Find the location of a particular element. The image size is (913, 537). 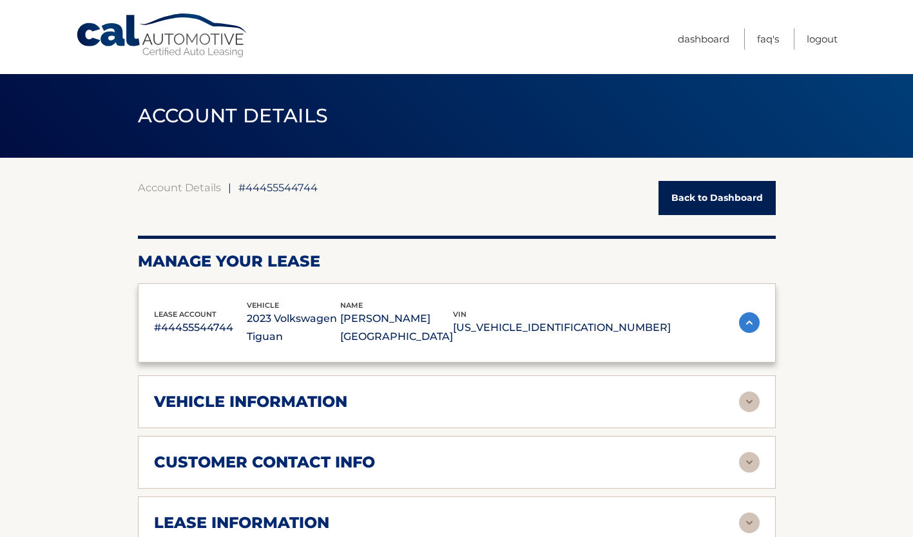

h2: customer contact info is located at coordinates (264, 463).